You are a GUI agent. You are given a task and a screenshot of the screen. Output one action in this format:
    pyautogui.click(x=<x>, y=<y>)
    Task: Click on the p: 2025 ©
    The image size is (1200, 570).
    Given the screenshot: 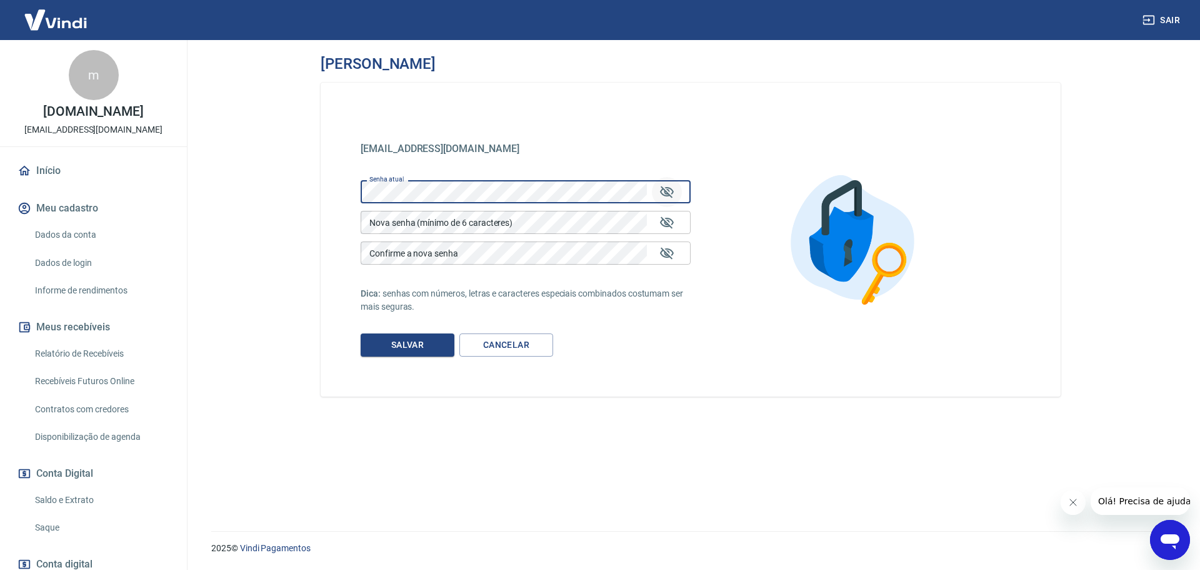 What is the action you would take?
    pyautogui.click(x=691, y=548)
    